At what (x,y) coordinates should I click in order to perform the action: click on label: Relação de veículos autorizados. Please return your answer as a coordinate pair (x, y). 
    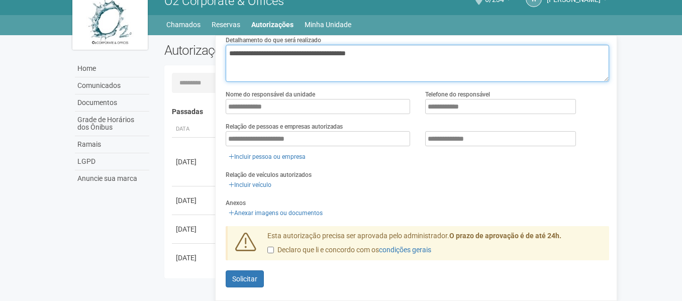
    Looking at the image, I should click on (269, 175).